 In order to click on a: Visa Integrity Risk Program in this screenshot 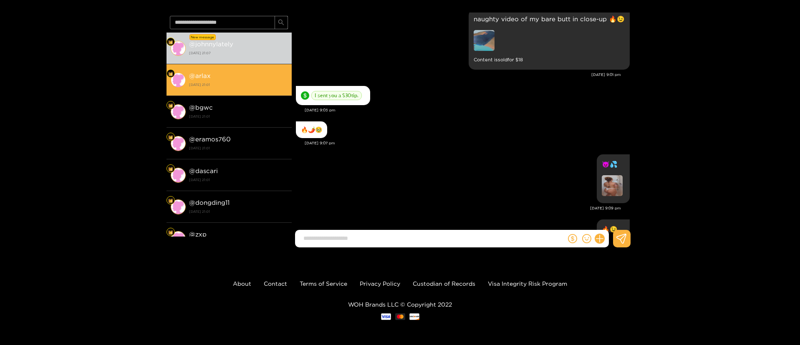, I will do `click(528, 283)`.